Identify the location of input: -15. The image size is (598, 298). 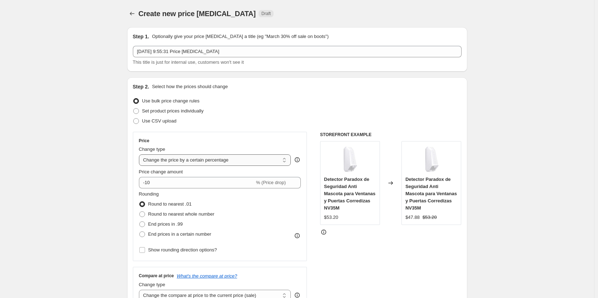
(197, 183).